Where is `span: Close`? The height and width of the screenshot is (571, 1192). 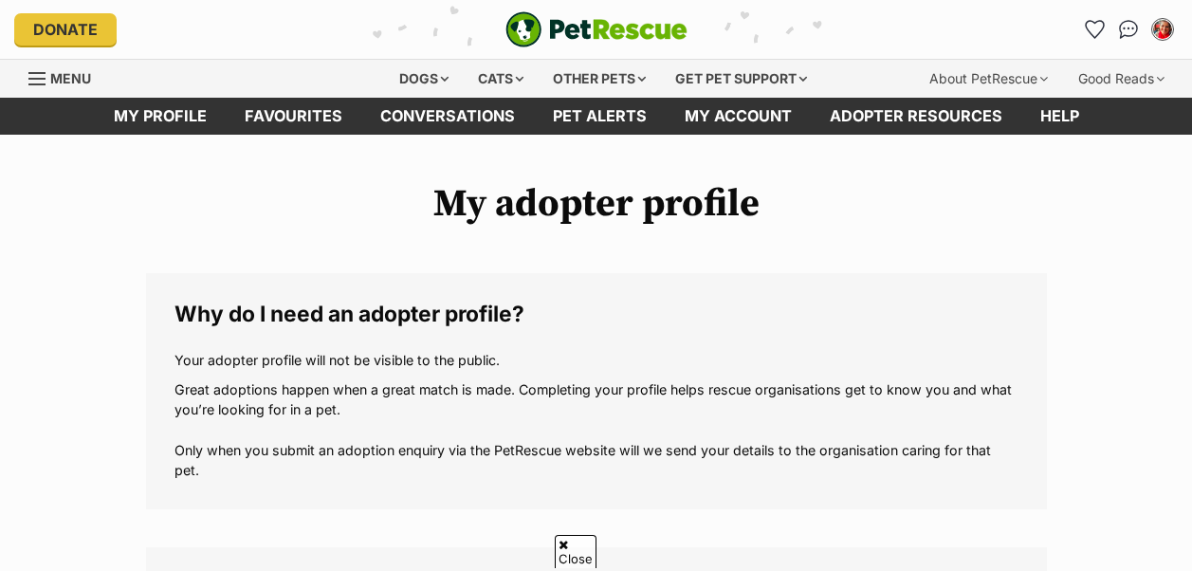 span: Close is located at coordinates (576, 551).